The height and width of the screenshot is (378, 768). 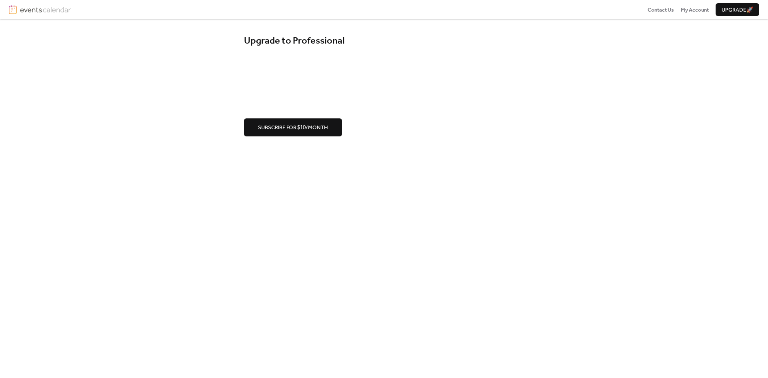 What do you see at coordinates (384, 41) in the screenshot?
I see `div: Upgrade to Professional` at bounding box center [384, 41].